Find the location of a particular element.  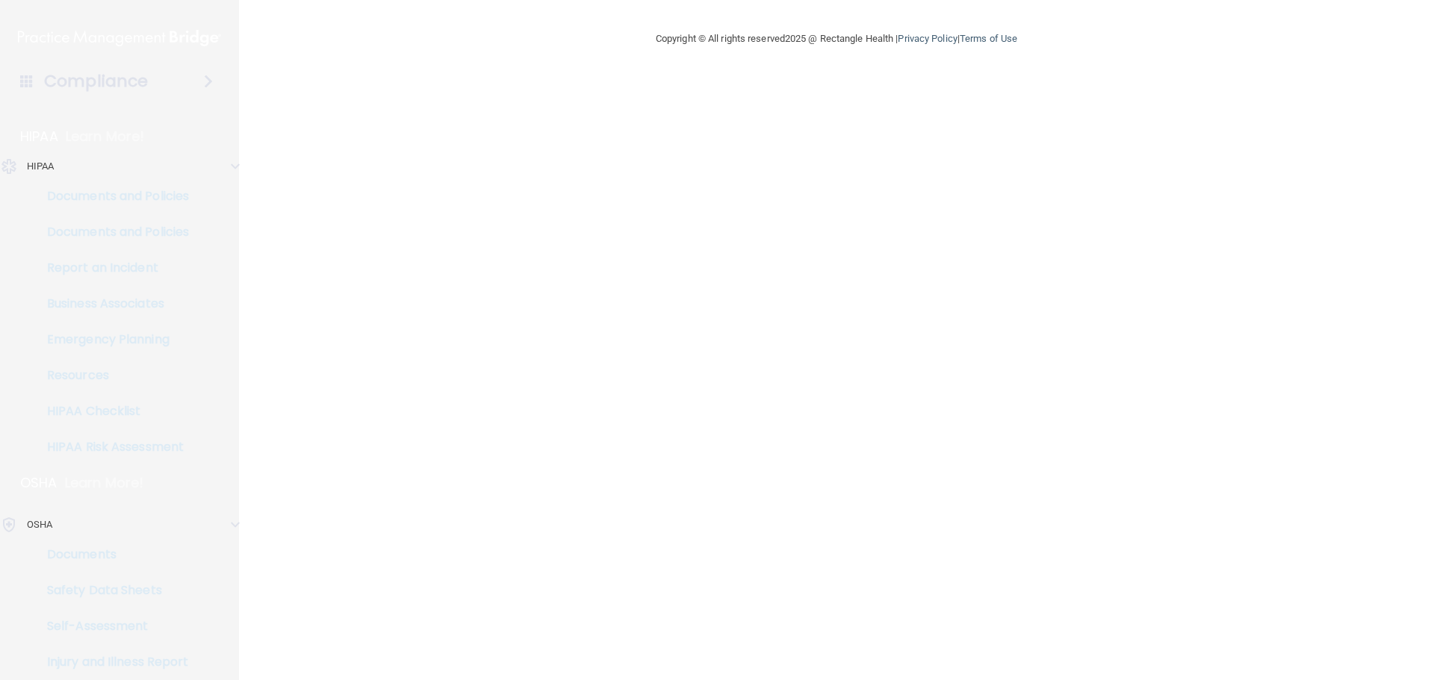

p: Resources is located at coordinates (111, 376).